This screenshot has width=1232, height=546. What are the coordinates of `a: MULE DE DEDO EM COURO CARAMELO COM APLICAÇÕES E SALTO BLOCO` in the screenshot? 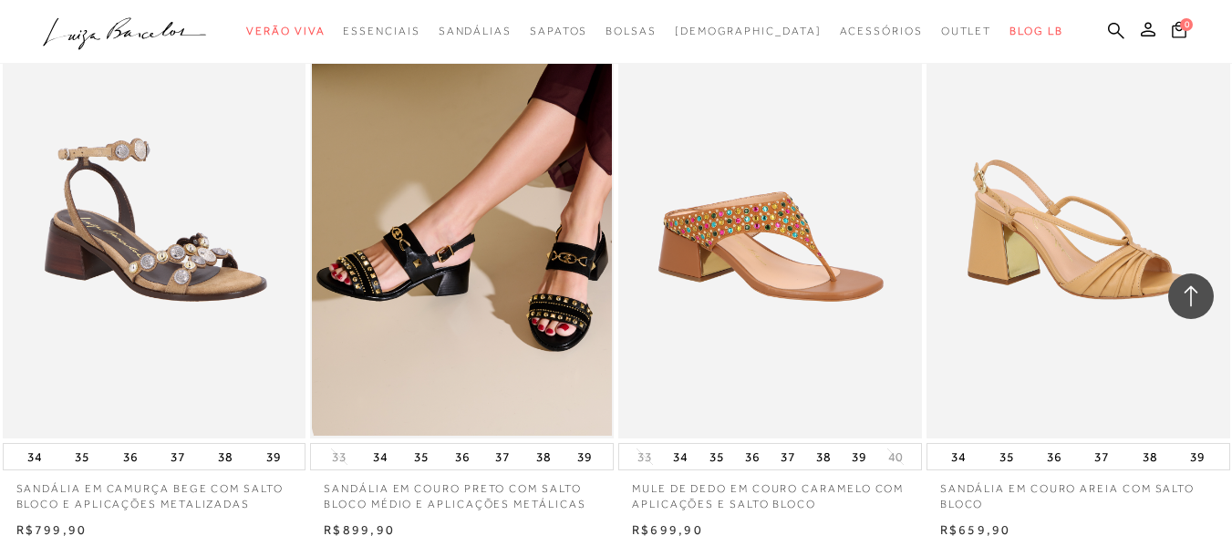 It's located at (770, 492).